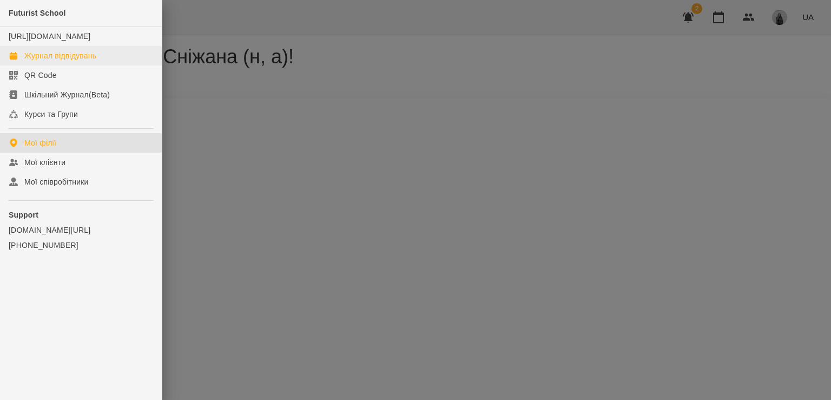 The image size is (831, 400). I want to click on span: Futurist School, so click(37, 13).